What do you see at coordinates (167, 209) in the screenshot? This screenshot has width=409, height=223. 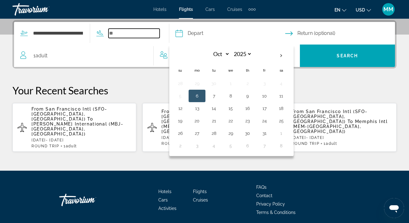 I see `span: Activities` at bounding box center [167, 209].